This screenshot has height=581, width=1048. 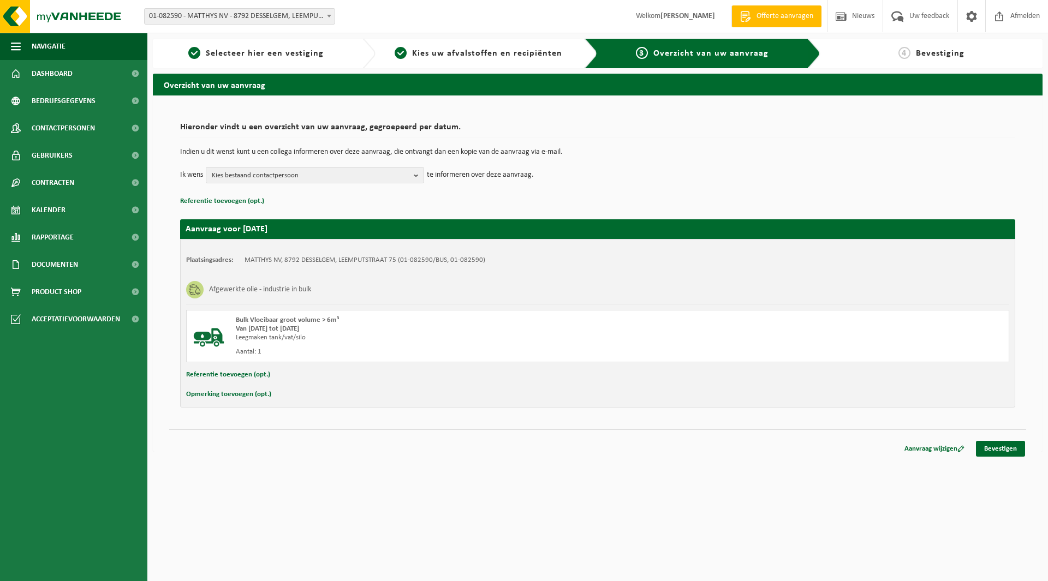 I want to click on span: 01-082590 - MATTHYS NV - 8792 DESSELGEM, LEEMPUTSTRAAT 75, so click(x=240, y=16).